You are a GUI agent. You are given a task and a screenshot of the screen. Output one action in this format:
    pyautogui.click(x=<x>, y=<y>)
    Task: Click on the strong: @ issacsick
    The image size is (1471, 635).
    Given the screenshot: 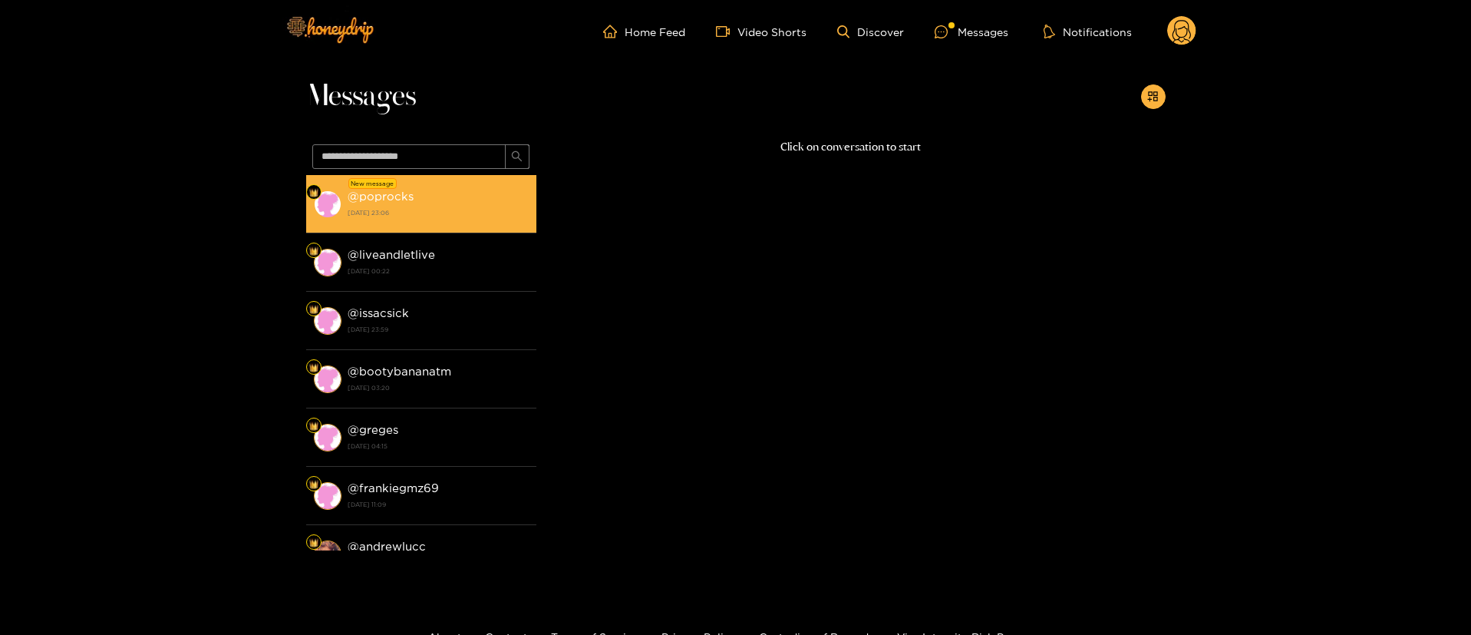 What is the action you would take?
    pyautogui.click(x=378, y=312)
    